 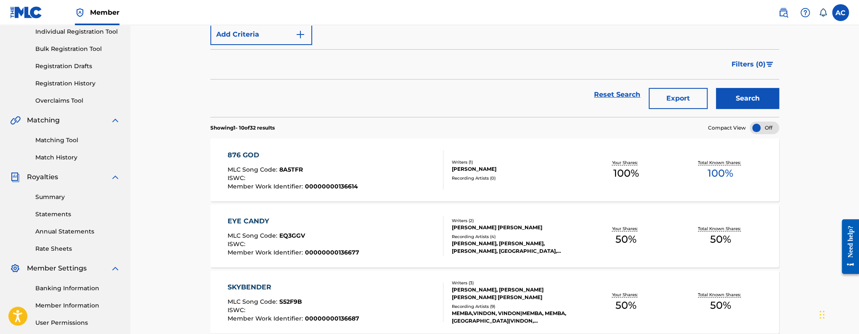 I want to click on div: SKYBENDER, so click(x=293, y=287).